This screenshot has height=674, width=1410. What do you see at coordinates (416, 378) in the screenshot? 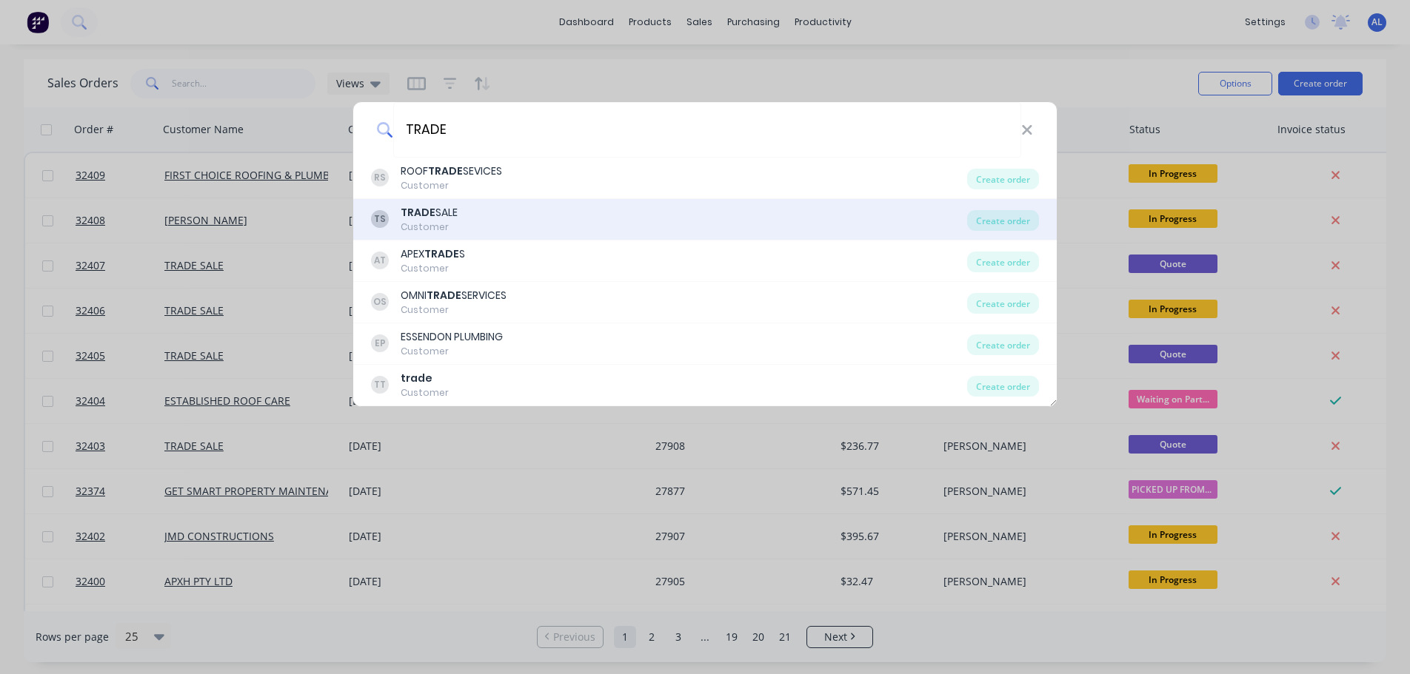
I see `b: trade` at bounding box center [416, 378].